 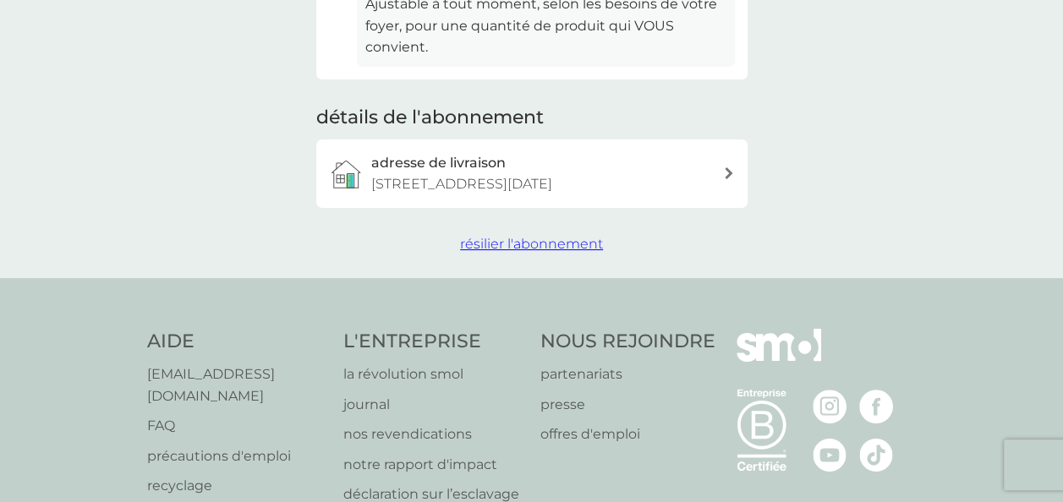 I want to click on a: FAQ, so click(x=237, y=426).